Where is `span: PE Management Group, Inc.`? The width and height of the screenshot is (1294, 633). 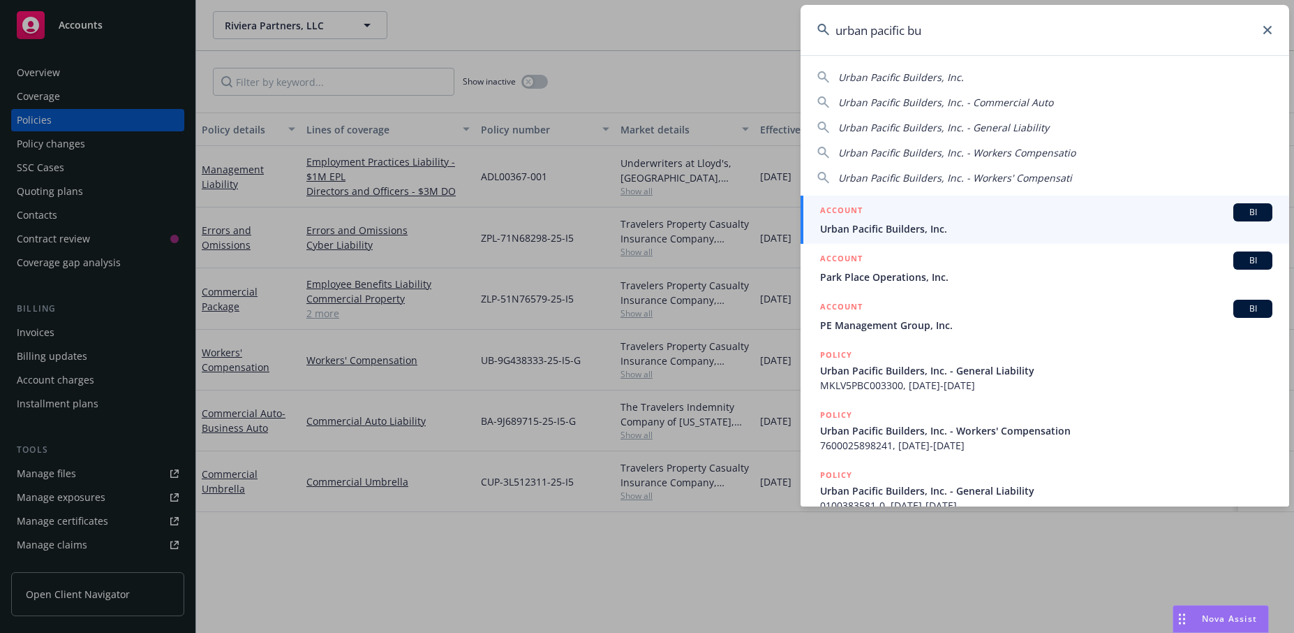
span: PE Management Group, Inc. is located at coordinates (1047, 325).